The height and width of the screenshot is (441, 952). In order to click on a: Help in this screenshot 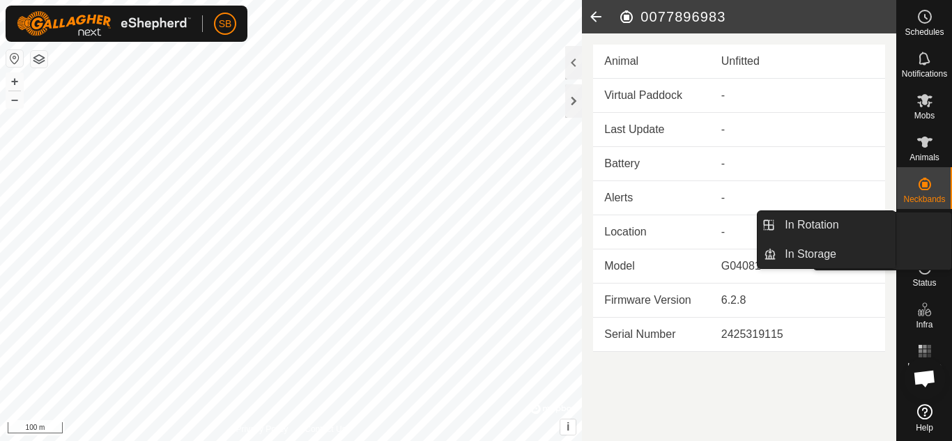, I will do `click(924, 418)`.